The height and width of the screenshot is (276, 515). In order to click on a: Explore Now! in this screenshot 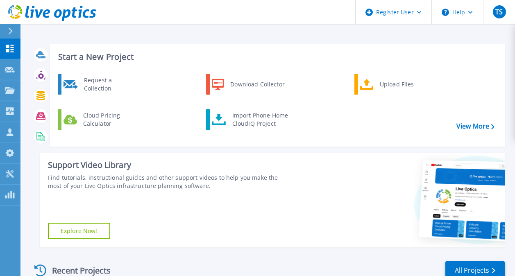, I will do `click(79, 231)`.